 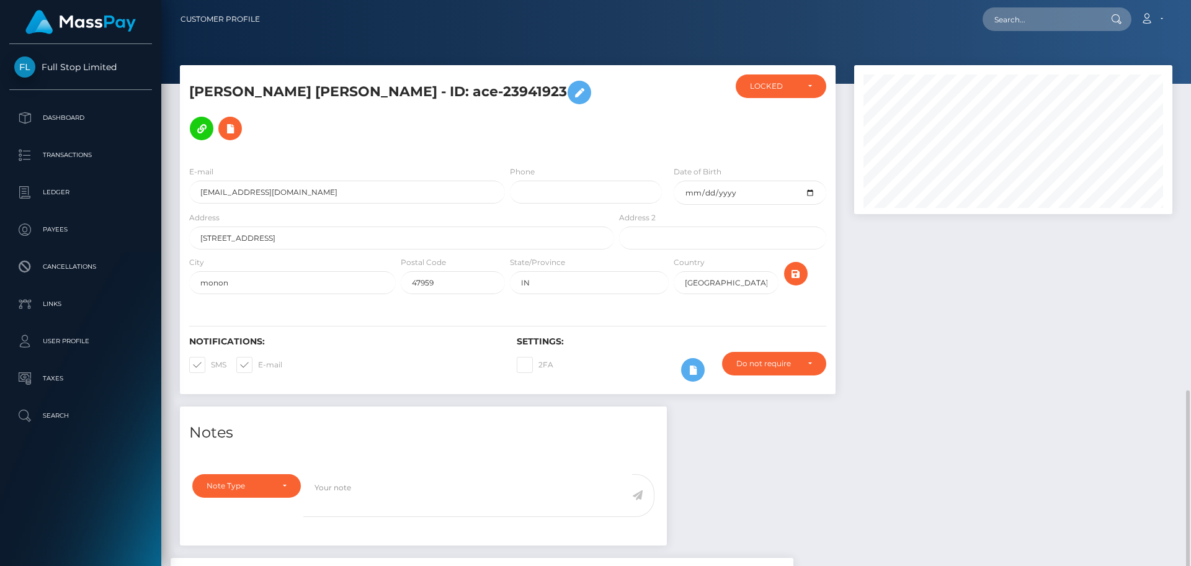 I want to click on p: Dashboard, so click(x=81, y=118).